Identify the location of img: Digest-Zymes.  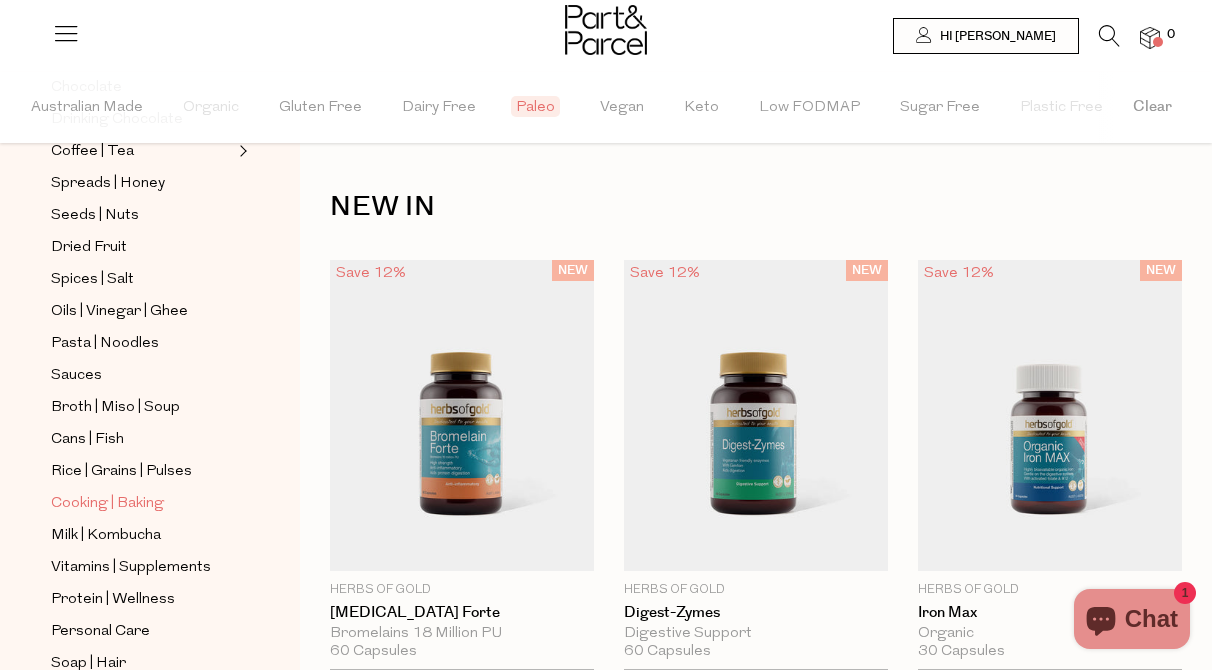
(756, 416).